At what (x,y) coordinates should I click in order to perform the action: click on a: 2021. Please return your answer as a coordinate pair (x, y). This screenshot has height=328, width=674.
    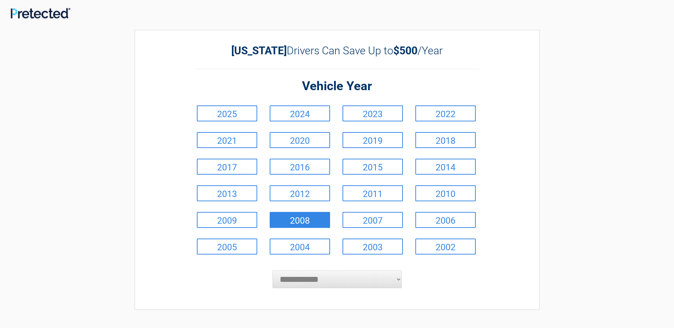
    Looking at the image, I should click on (227, 140).